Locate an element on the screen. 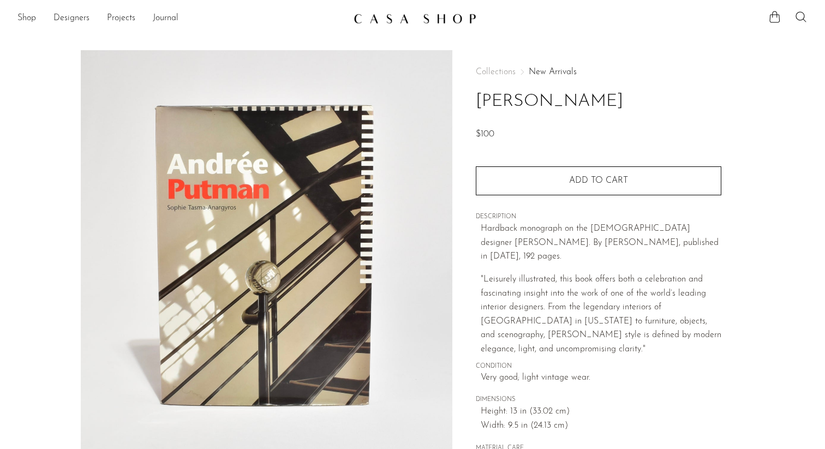 The height and width of the screenshot is (449, 825). ul: NEW HEADER MENU is located at coordinates (181, 19).